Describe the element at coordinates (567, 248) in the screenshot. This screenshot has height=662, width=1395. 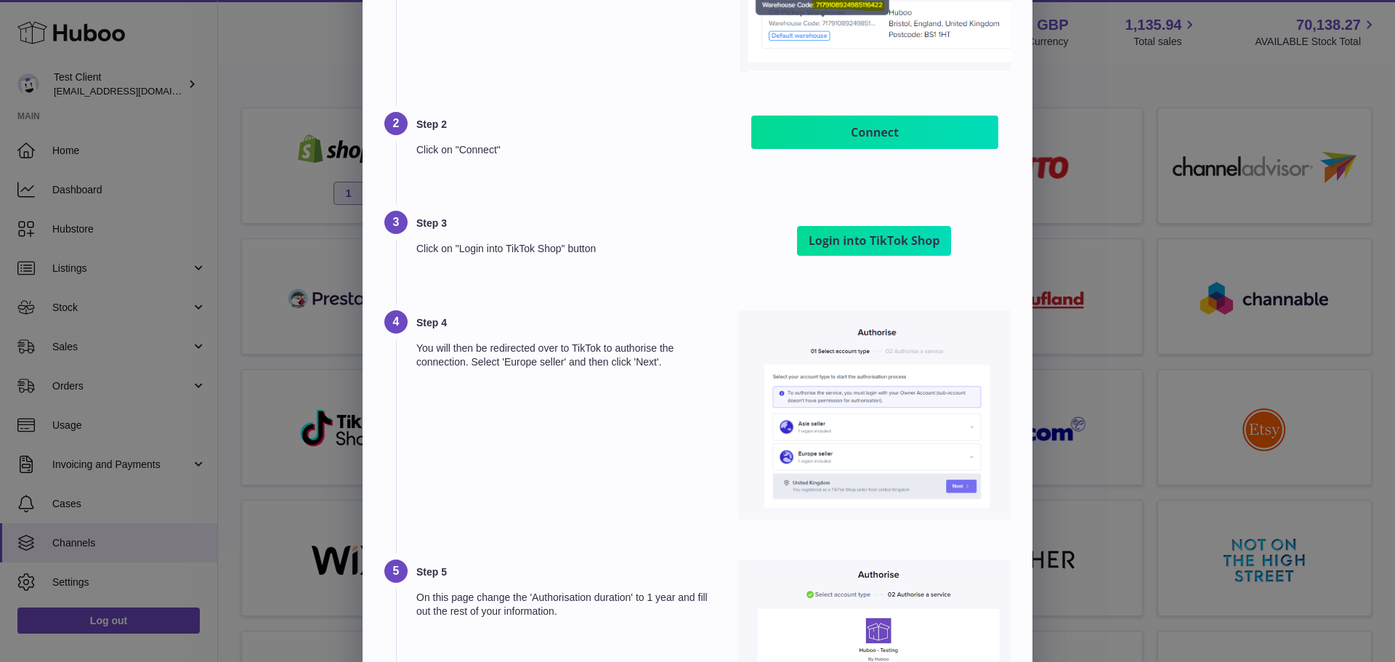
I see `p: Click on "Login into TikTok Shop" button` at that location.